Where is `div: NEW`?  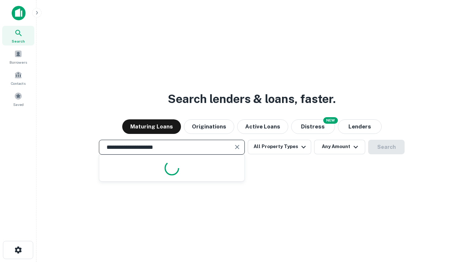 div: NEW is located at coordinates (330, 121).